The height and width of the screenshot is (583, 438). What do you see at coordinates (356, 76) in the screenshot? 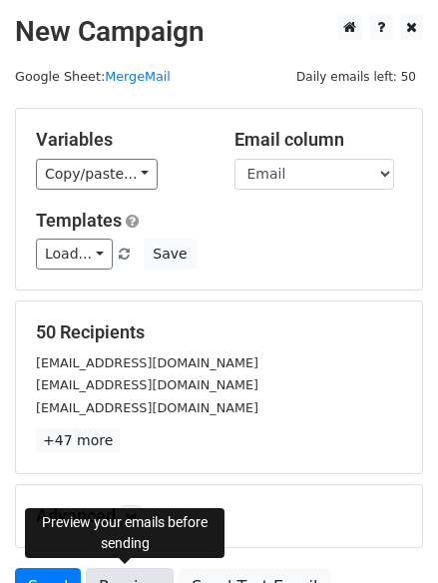
I see `a: Daily emails left: 50` at bounding box center [356, 76].